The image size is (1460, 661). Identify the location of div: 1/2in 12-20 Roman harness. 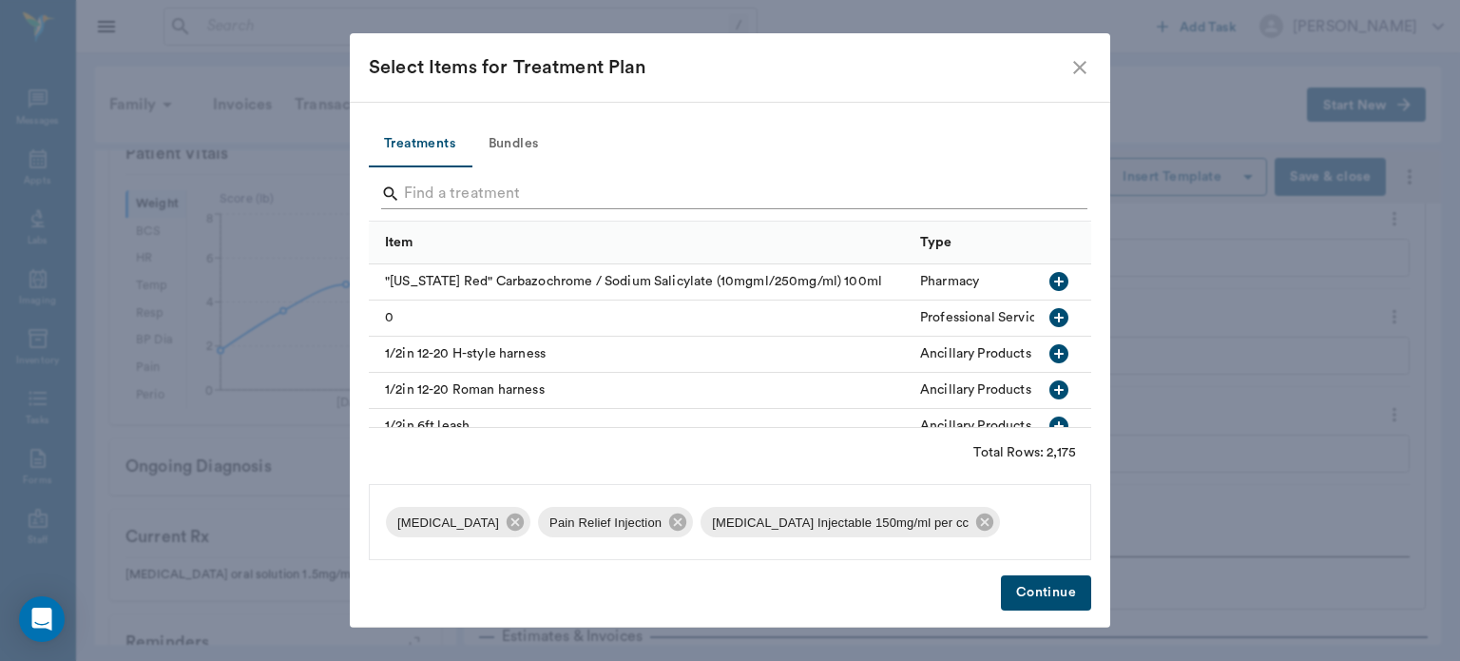
(640, 391).